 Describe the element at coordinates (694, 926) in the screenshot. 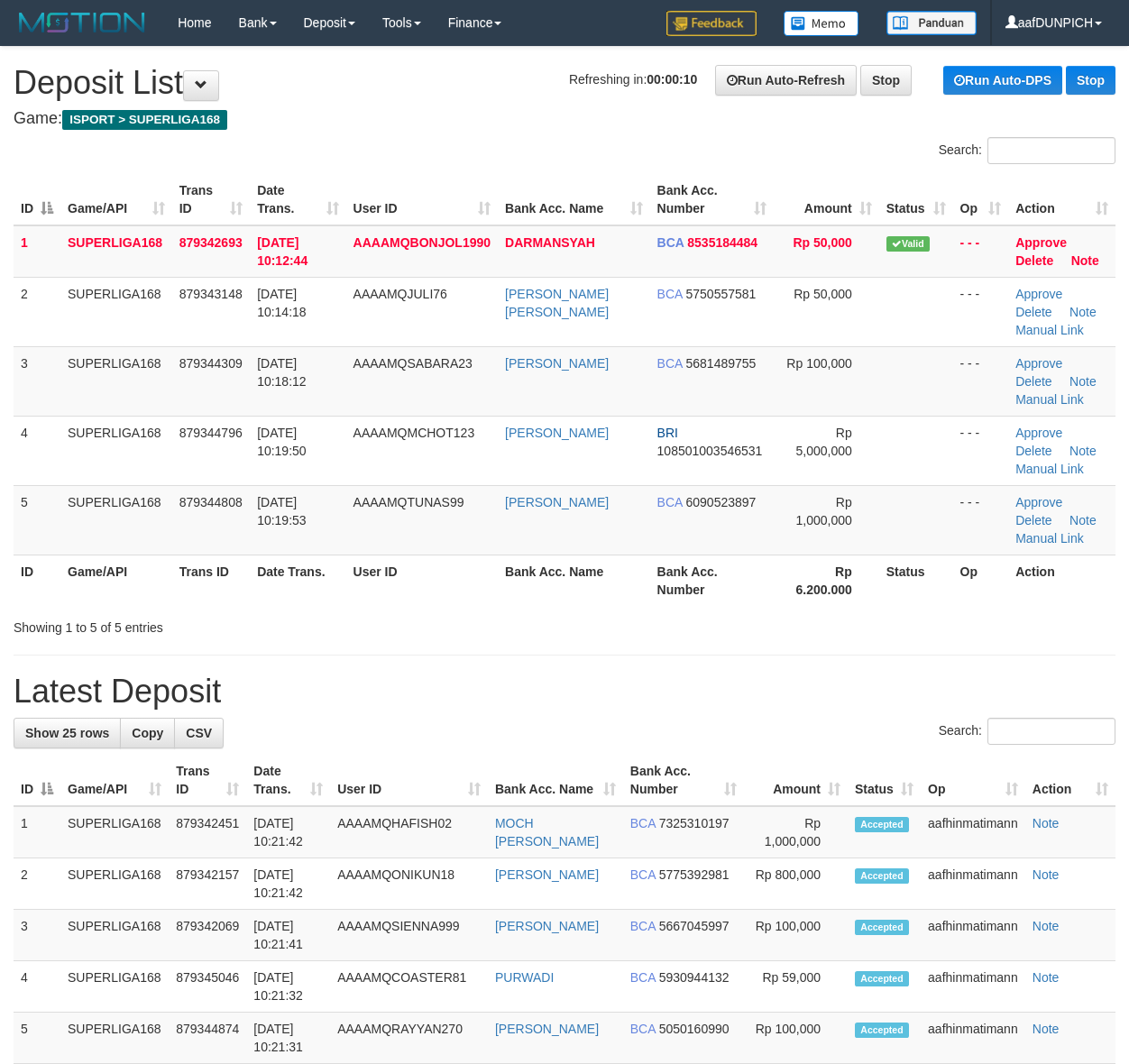

I see `span: Copy 5667045997 to clipboard` at that location.